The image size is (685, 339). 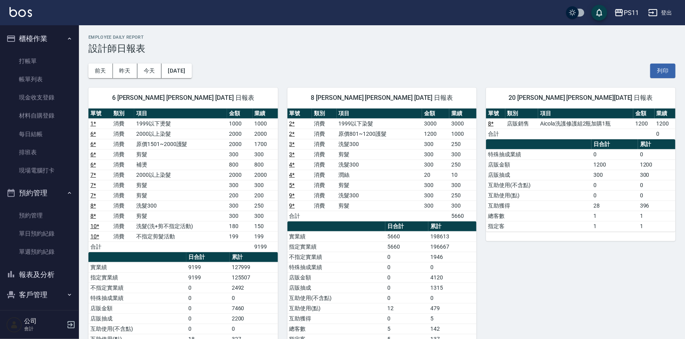 What do you see at coordinates (463, 134) in the screenshot?
I see `td: 1000` at bounding box center [463, 134].